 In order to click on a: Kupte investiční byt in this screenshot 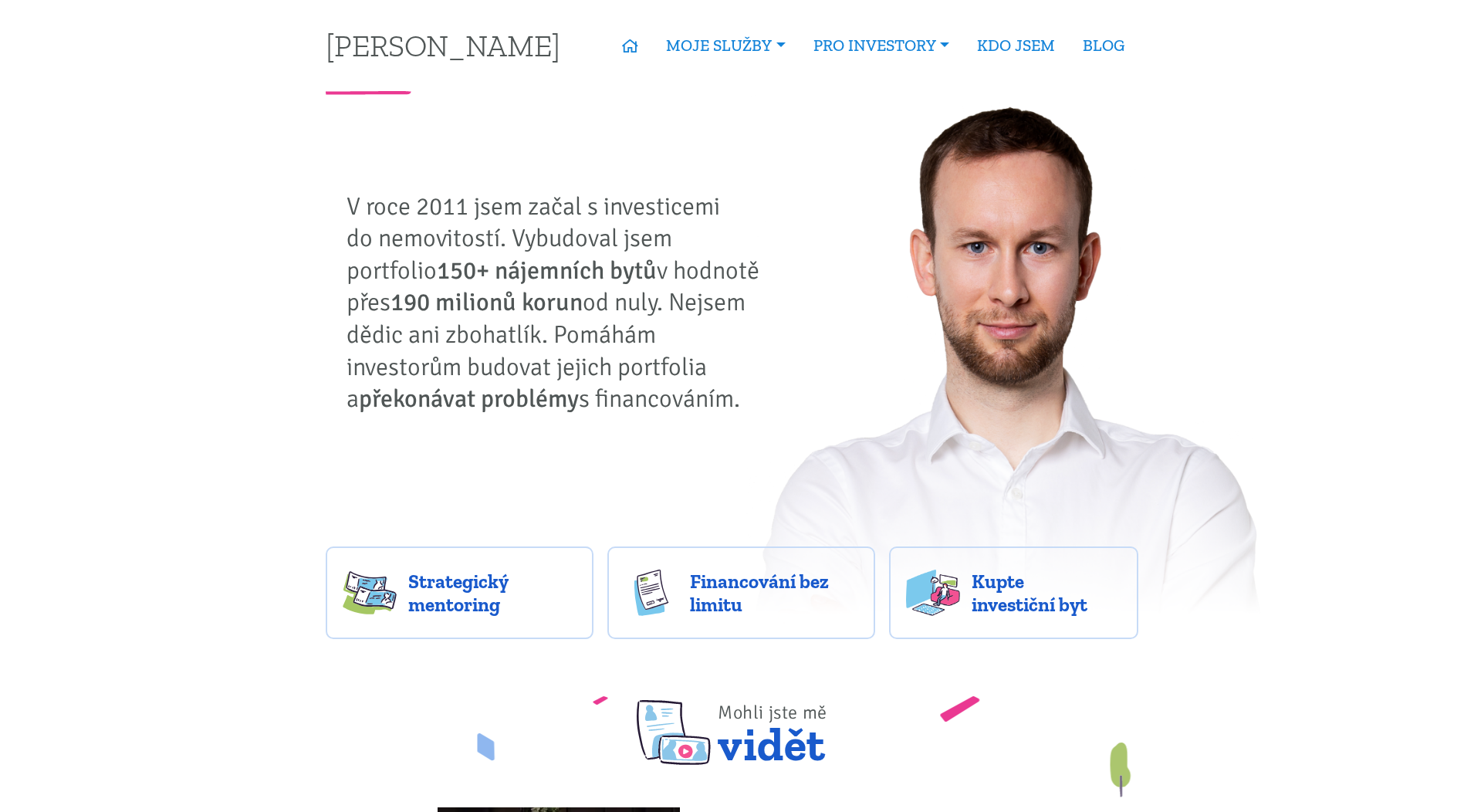, I will do `click(1014, 593)`.